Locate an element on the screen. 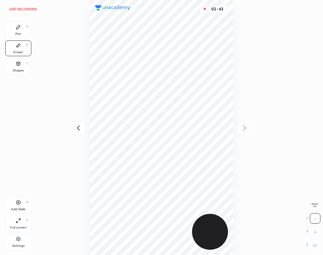  div: Shapes is located at coordinates (18, 71).